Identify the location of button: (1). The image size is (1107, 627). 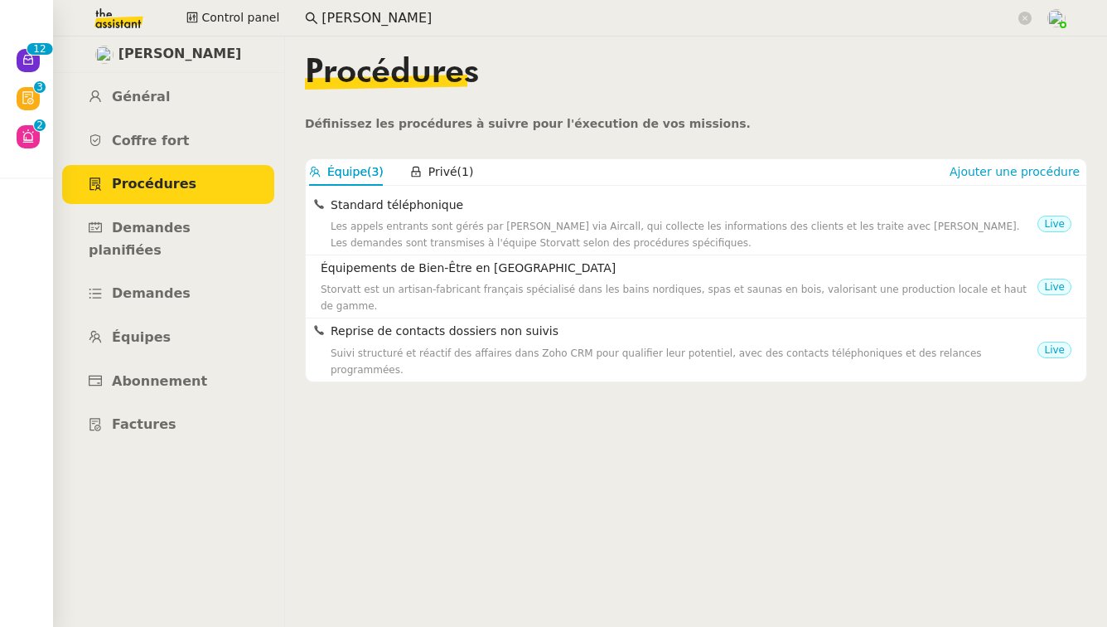
(442, 172).